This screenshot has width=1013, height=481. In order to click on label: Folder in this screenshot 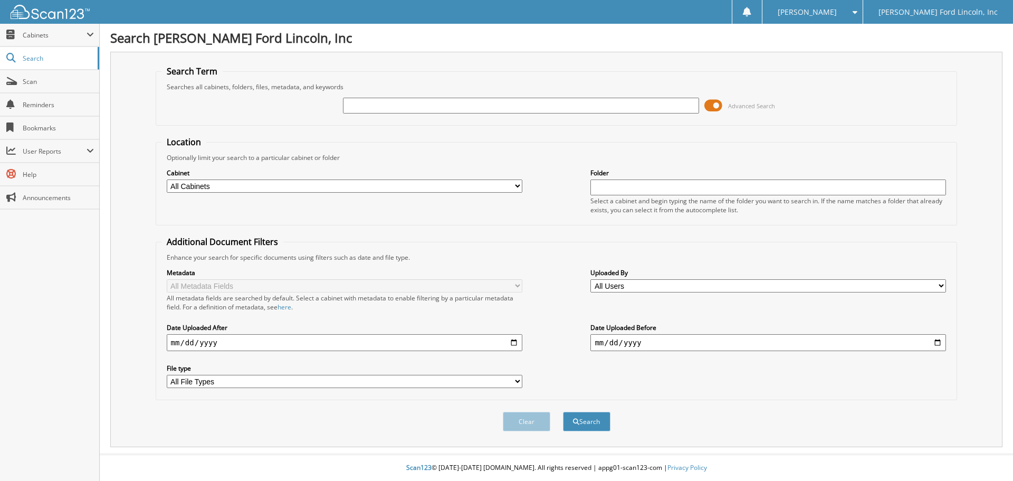, I will do `click(768, 173)`.